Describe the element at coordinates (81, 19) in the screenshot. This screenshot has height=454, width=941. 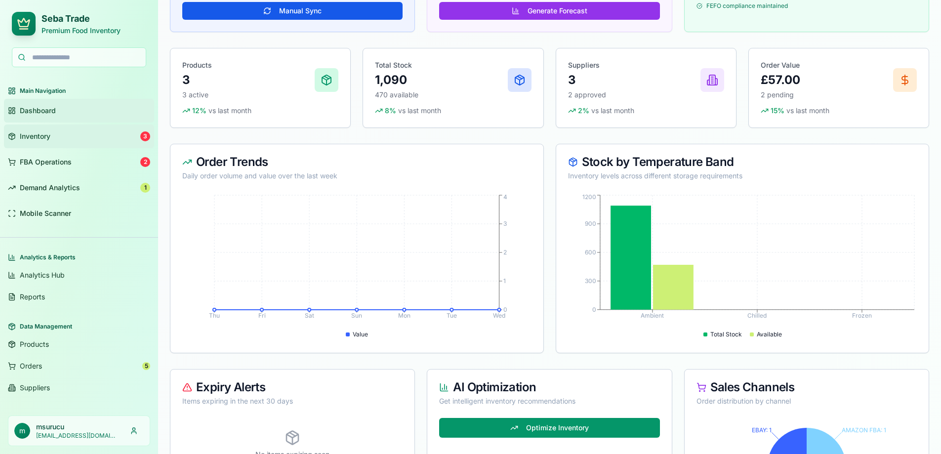
I see `h2: Seba Trade` at that location.